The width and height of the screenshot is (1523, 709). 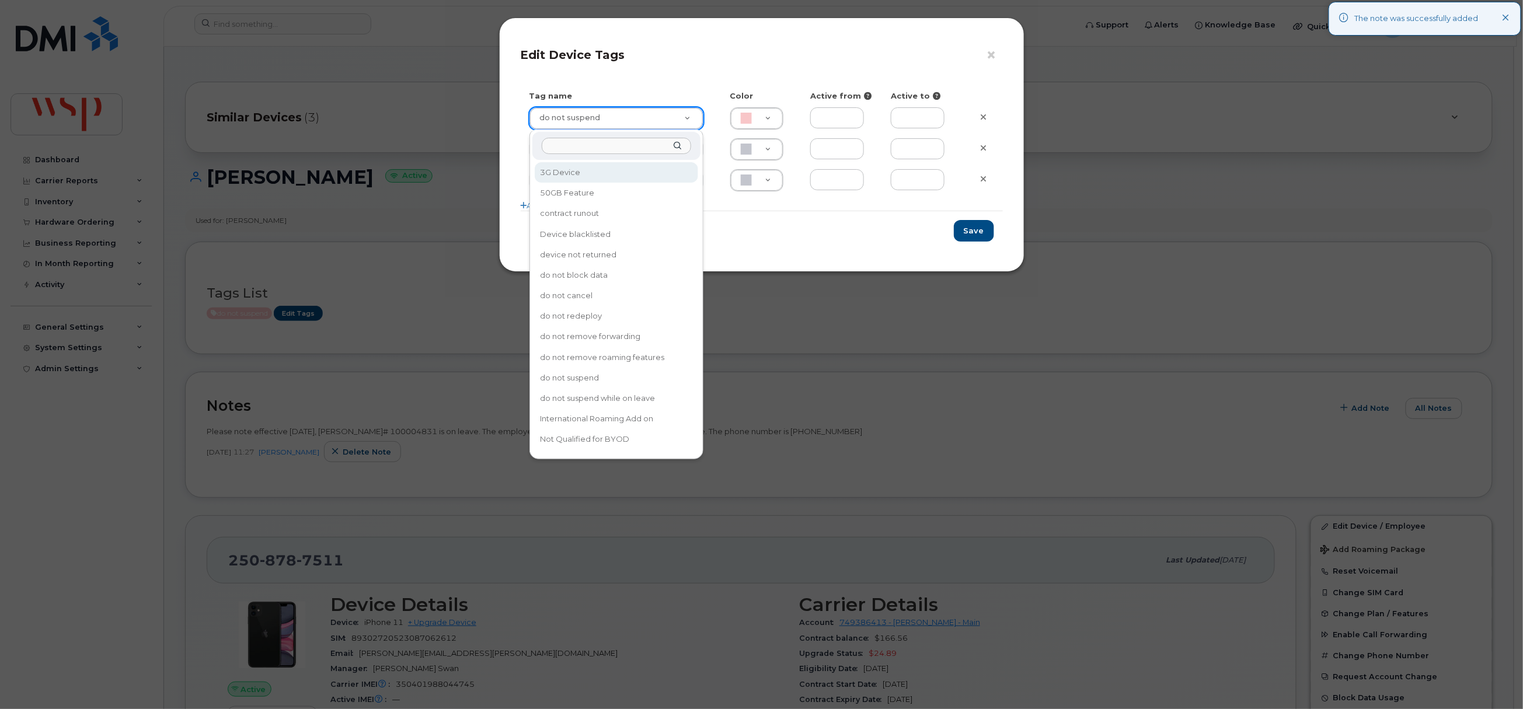 What do you see at coordinates (617, 295) in the screenshot?
I see `div: do not cancel` at bounding box center [617, 295].